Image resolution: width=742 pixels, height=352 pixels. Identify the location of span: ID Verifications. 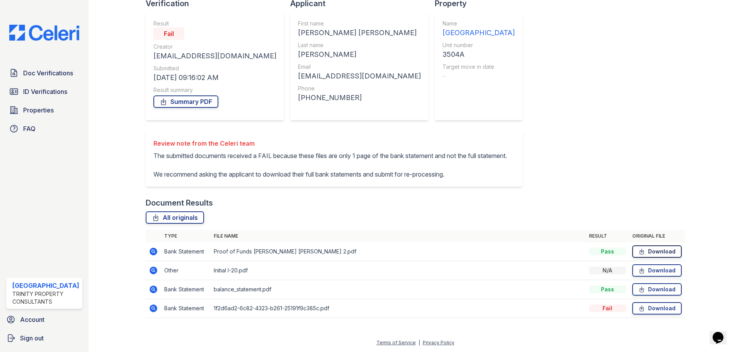
(45, 92).